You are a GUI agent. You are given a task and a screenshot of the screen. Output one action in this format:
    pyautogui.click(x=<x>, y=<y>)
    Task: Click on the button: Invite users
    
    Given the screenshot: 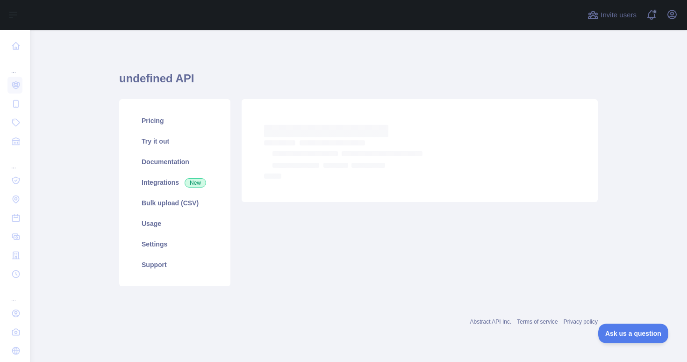 What is the action you would take?
    pyautogui.click(x=612, y=15)
    